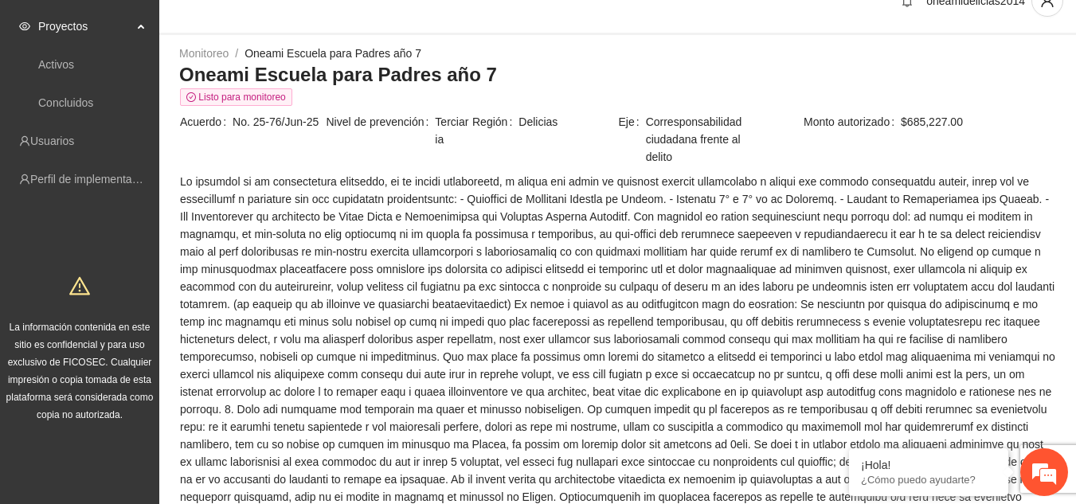 This screenshot has height=504, width=1076. I want to click on span: La información contenida en este sitio es confidencial y para uso exclusivo de FICOSEC. Cualquier..., so click(80, 371).